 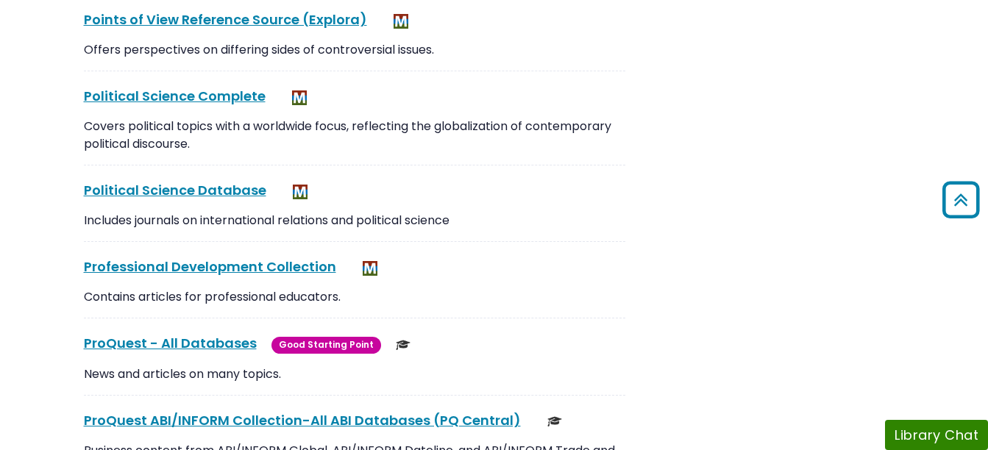 I want to click on a: Points of View Reference Source (Explora), so click(x=225, y=19).